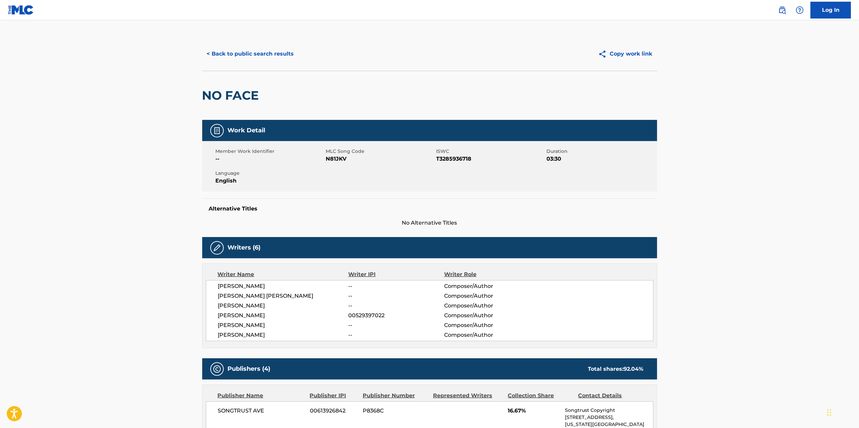  I want to click on span: Member Work Identifier, so click(270, 151).